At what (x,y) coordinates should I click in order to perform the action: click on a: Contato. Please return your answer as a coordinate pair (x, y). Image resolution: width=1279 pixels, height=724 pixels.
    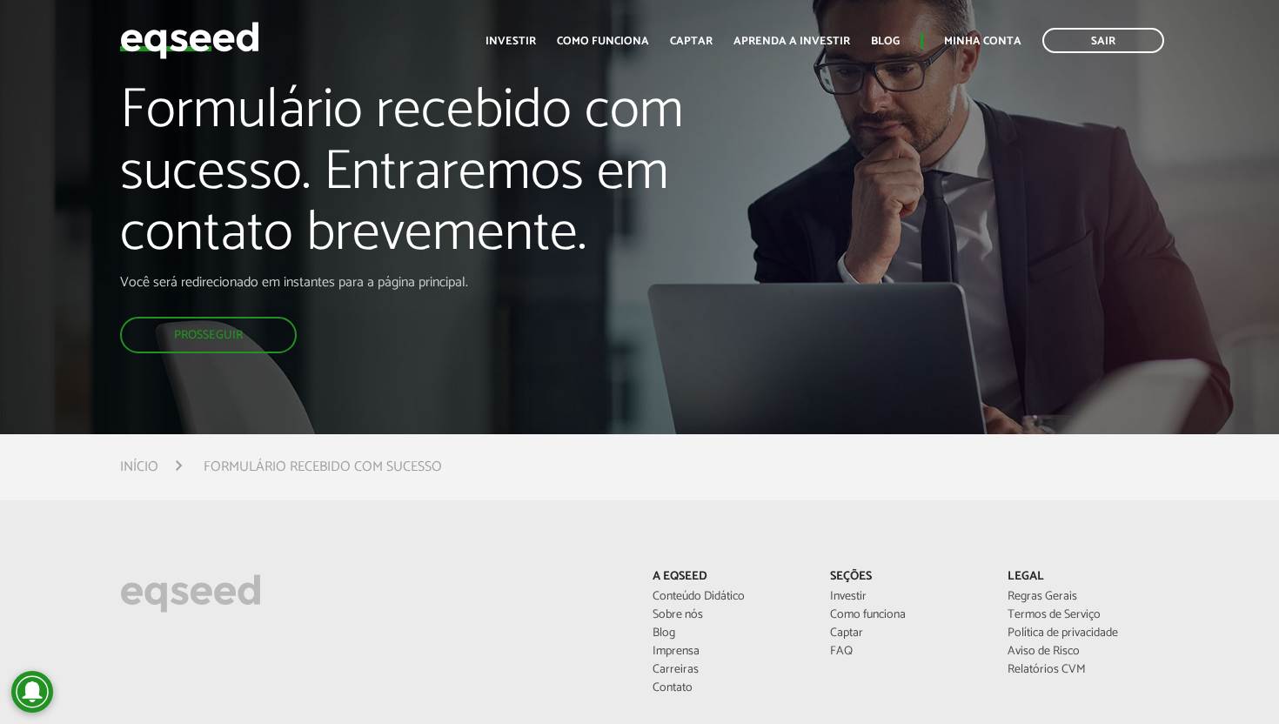
    Looking at the image, I should click on (728, 688).